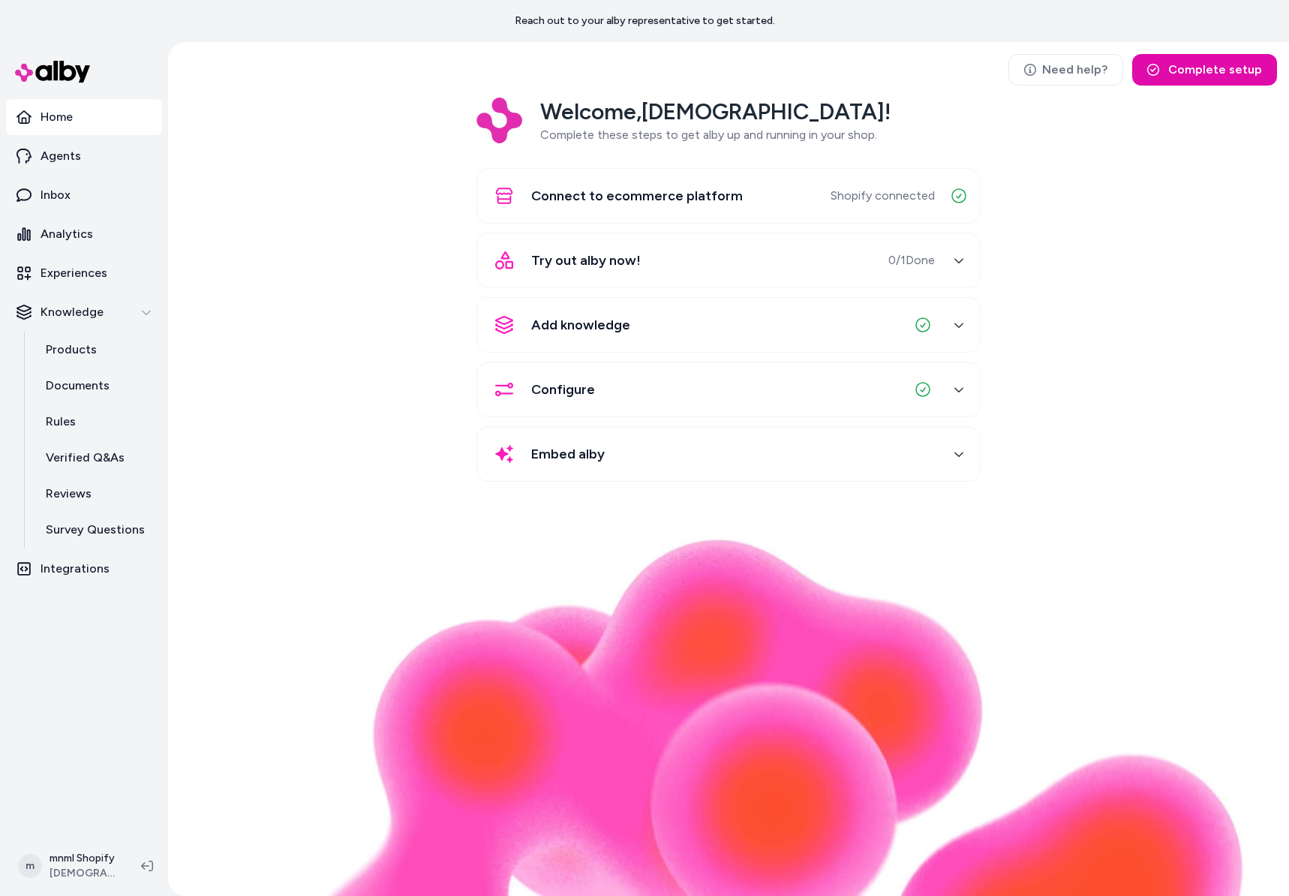 This screenshot has height=896, width=1289. What do you see at coordinates (637, 196) in the screenshot?
I see `span: Connect to ecommerce platform` at bounding box center [637, 196].